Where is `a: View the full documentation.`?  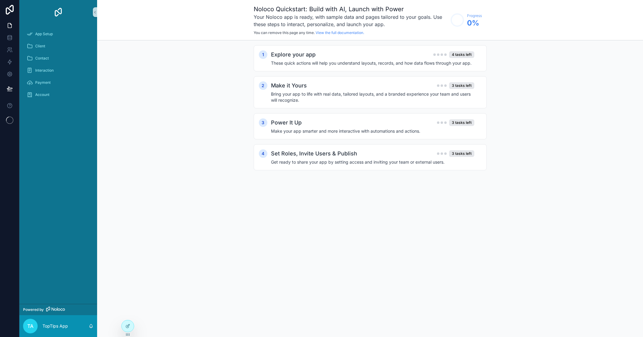 a: View the full documentation. is located at coordinates (340, 32).